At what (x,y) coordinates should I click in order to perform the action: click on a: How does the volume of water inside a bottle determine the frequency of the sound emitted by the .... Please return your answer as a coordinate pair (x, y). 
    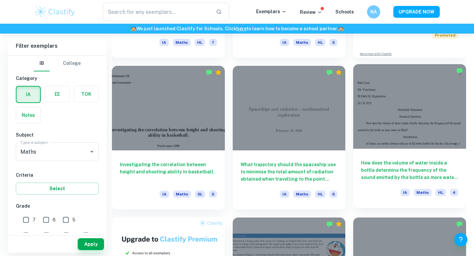
    Looking at the image, I should click on (410, 138).